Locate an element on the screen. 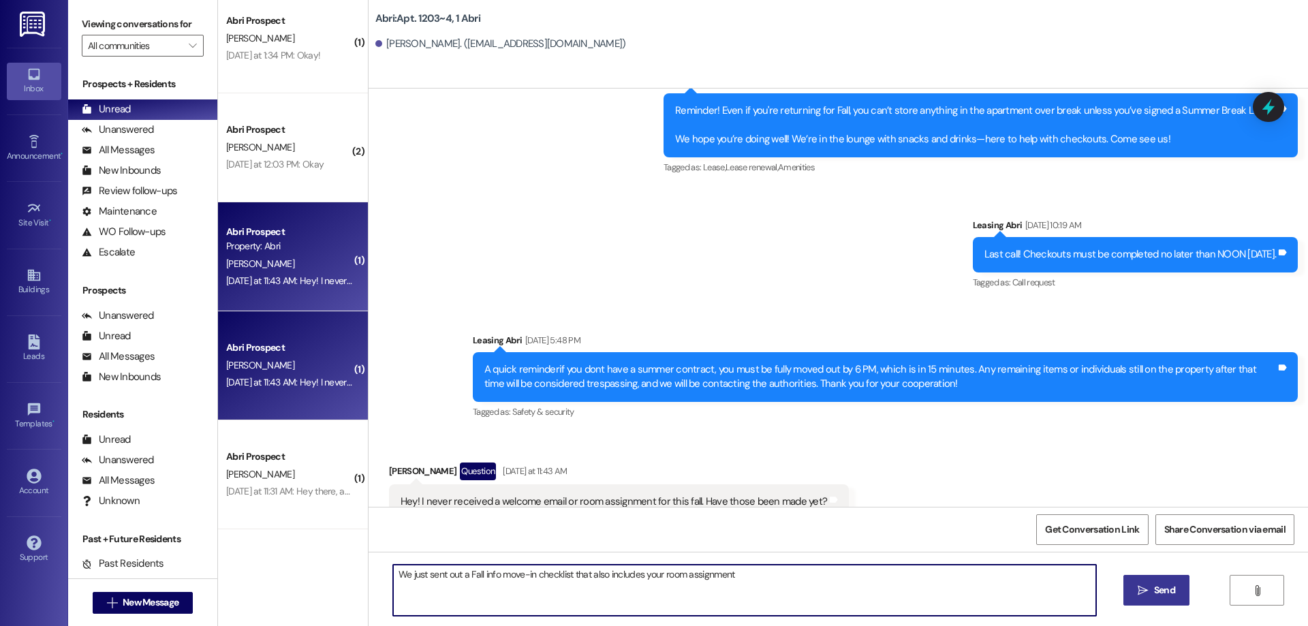 This screenshot has width=1308, height=626. span: Safety & security is located at coordinates (543, 412).